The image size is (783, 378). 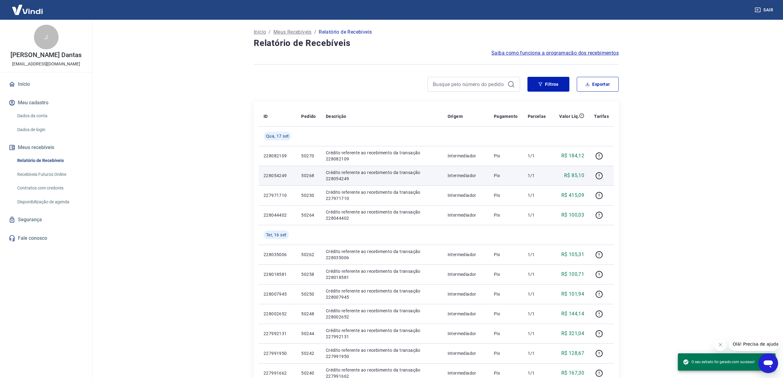 I want to click on p: Relatório de Recebíveis, so click(x=345, y=32).